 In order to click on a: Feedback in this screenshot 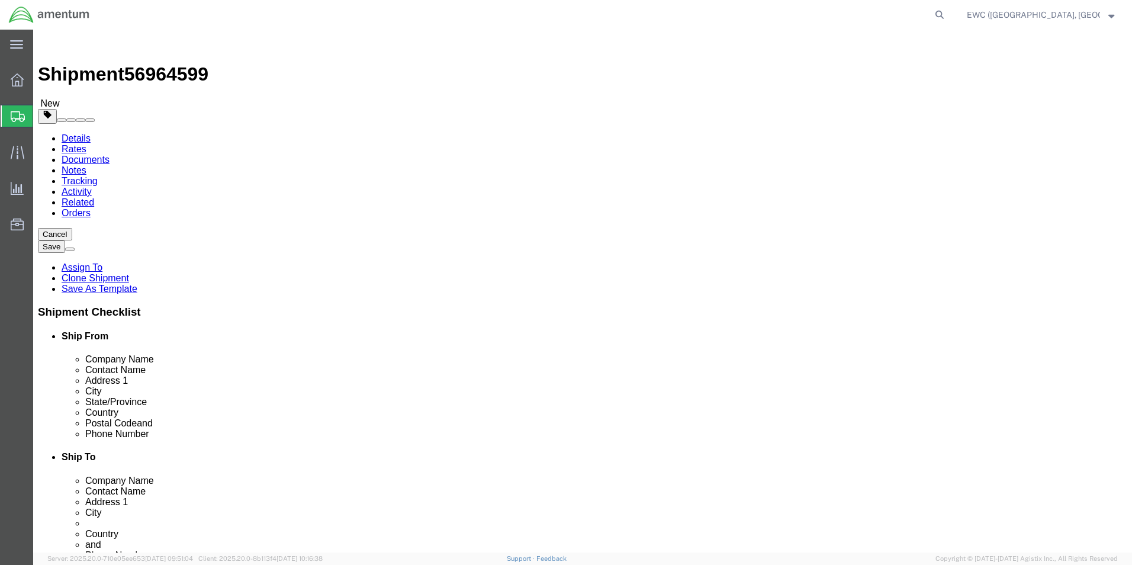, I will do `click(551, 558)`.